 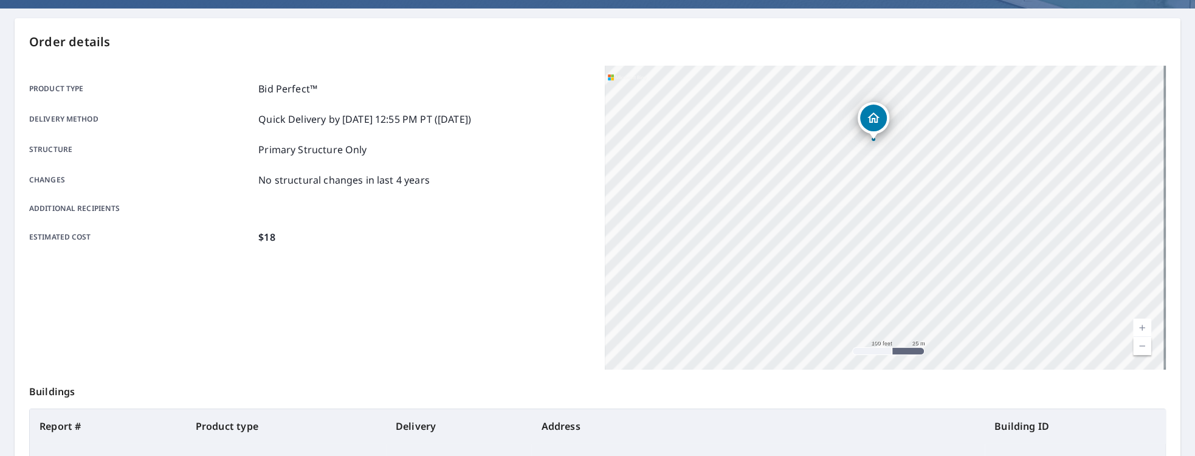 I want to click on p: No structural changes in last 4 years, so click(x=344, y=180).